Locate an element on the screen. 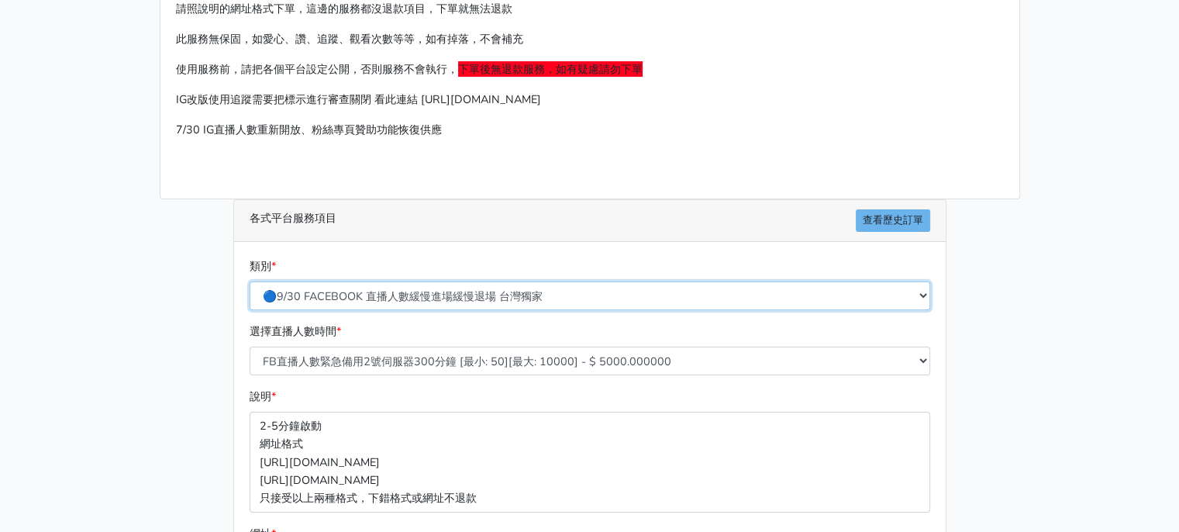  label: 說明 is located at coordinates (263, 396).